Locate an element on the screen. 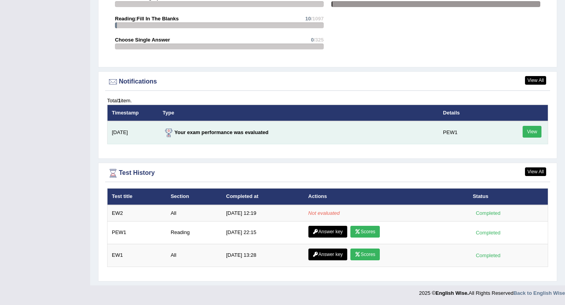 This screenshot has height=305, width=565. th: Status is located at coordinates (508, 197).